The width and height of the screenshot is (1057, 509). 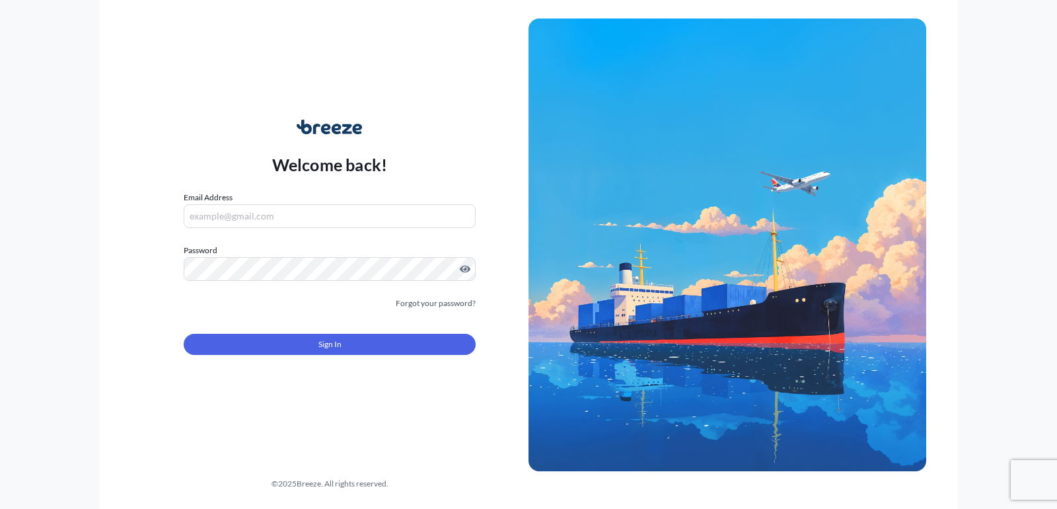 I want to click on input: example@gmail.com, so click(x=330, y=216).